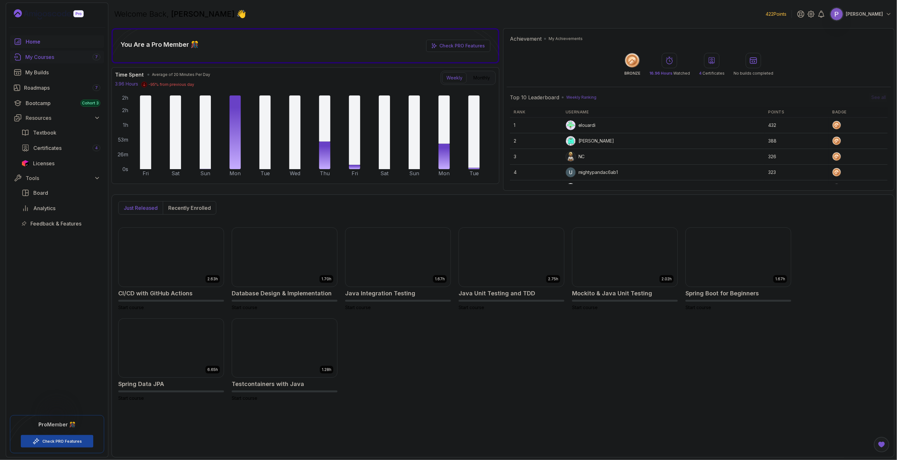 This screenshot has width=897, height=460. What do you see at coordinates (536, 112) in the screenshot?
I see `th: Rank` at bounding box center [536, 112].